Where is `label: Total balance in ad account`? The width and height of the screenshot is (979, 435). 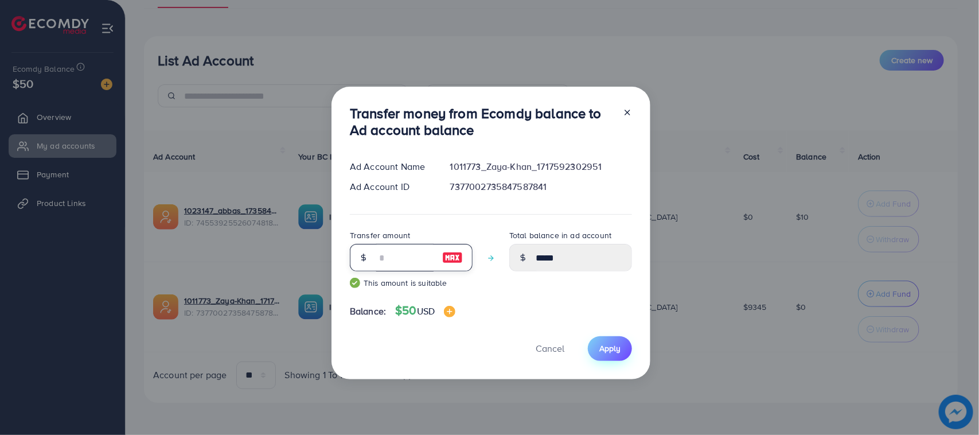
label: Total balance in ad account is located at coordinates (561, 235).